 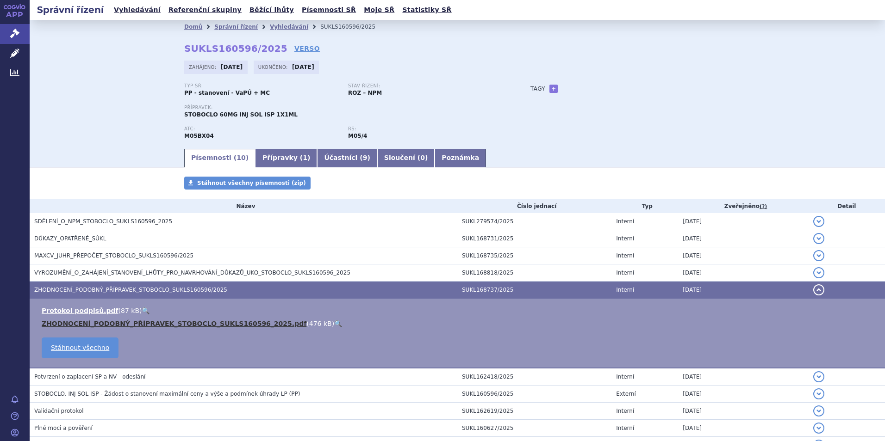 I want to click on strong: ROZ – NPM, so click(x=365, y=93).